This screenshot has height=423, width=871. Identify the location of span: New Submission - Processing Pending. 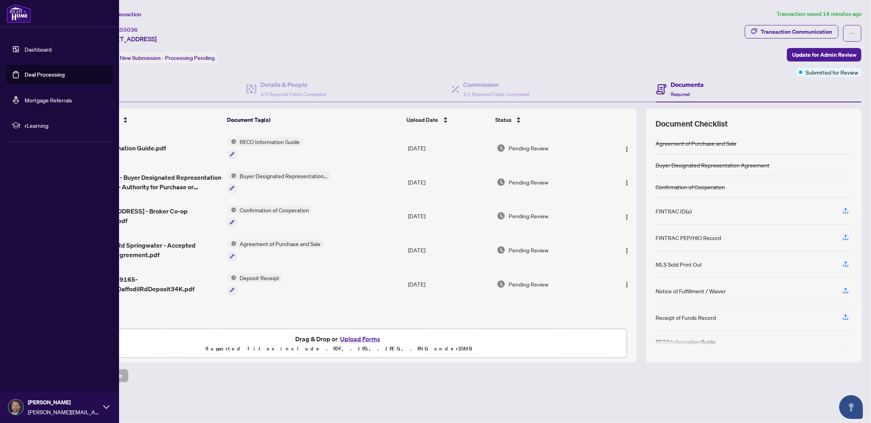
(167, 58).